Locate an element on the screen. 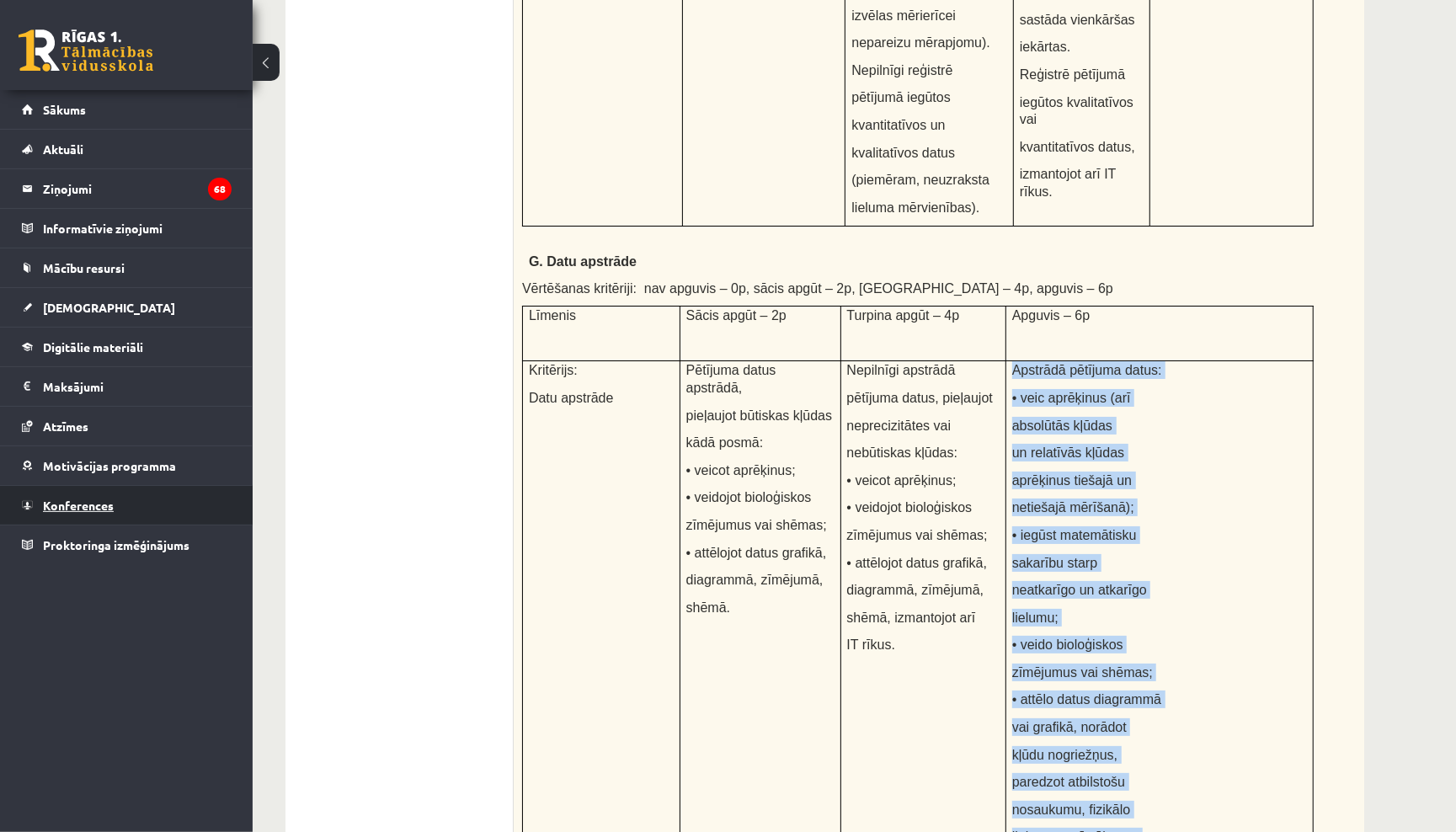  span: Mācību resursi is located at coordinates (83, 268).